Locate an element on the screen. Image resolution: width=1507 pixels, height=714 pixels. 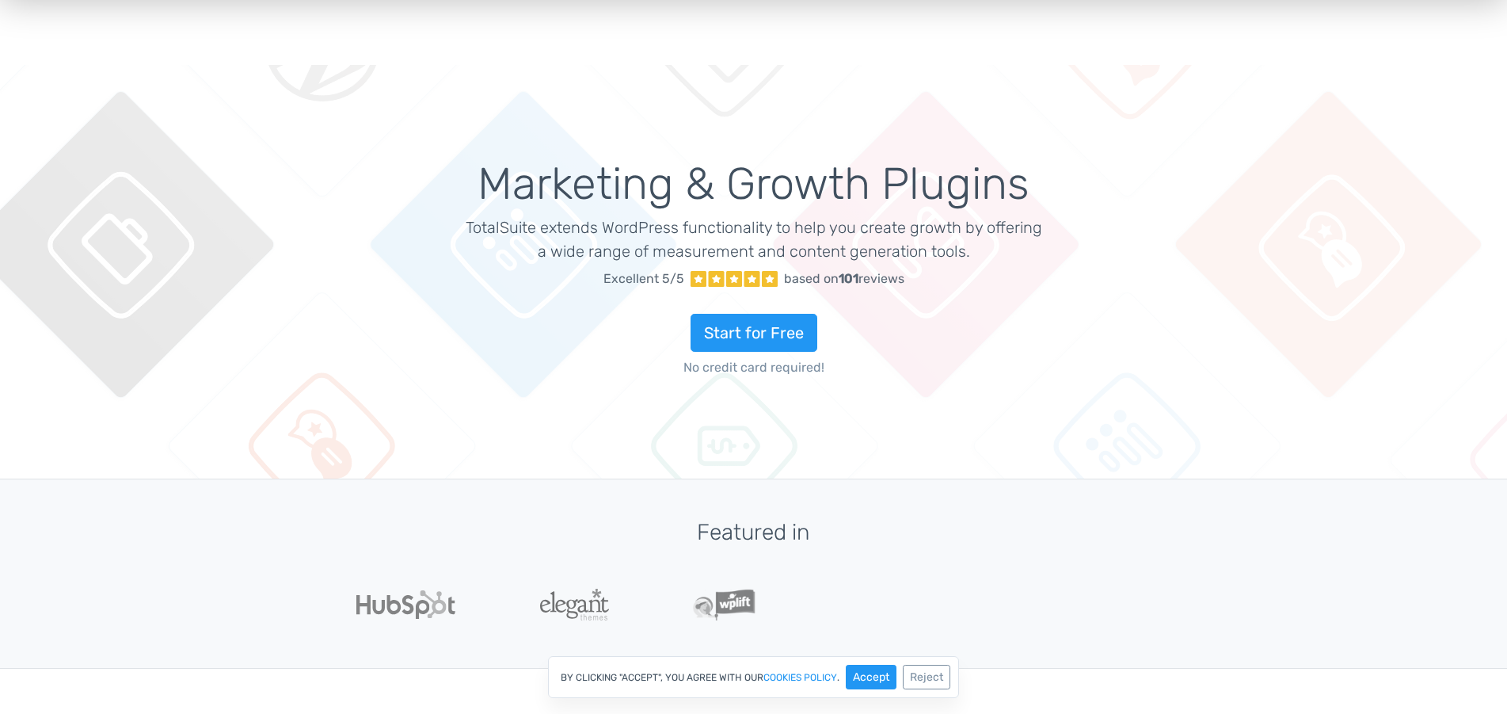
button: Accept is located at coordinates (871, 676).